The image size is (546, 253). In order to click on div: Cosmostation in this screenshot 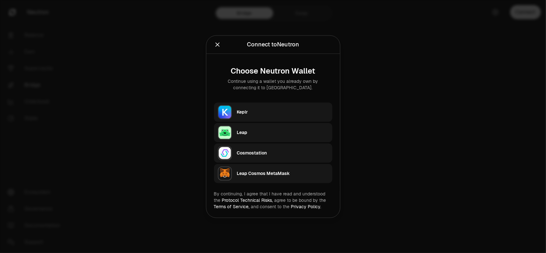, I will do `click(283, 153)`.